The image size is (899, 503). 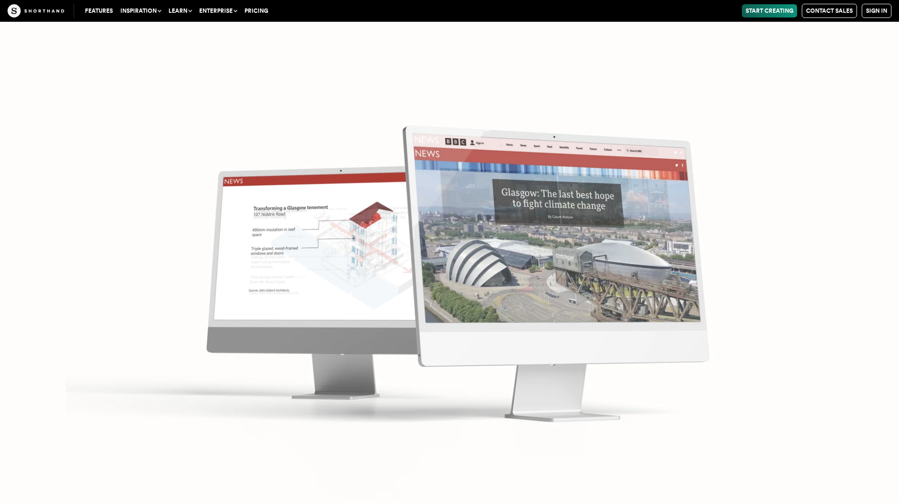 I want to click on img: The Craft, so click(x=36, y=11).